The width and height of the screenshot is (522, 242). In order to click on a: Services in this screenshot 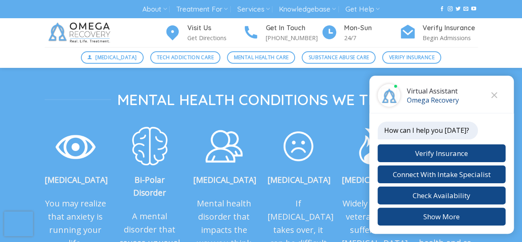, I will do `click(253, 9)`.